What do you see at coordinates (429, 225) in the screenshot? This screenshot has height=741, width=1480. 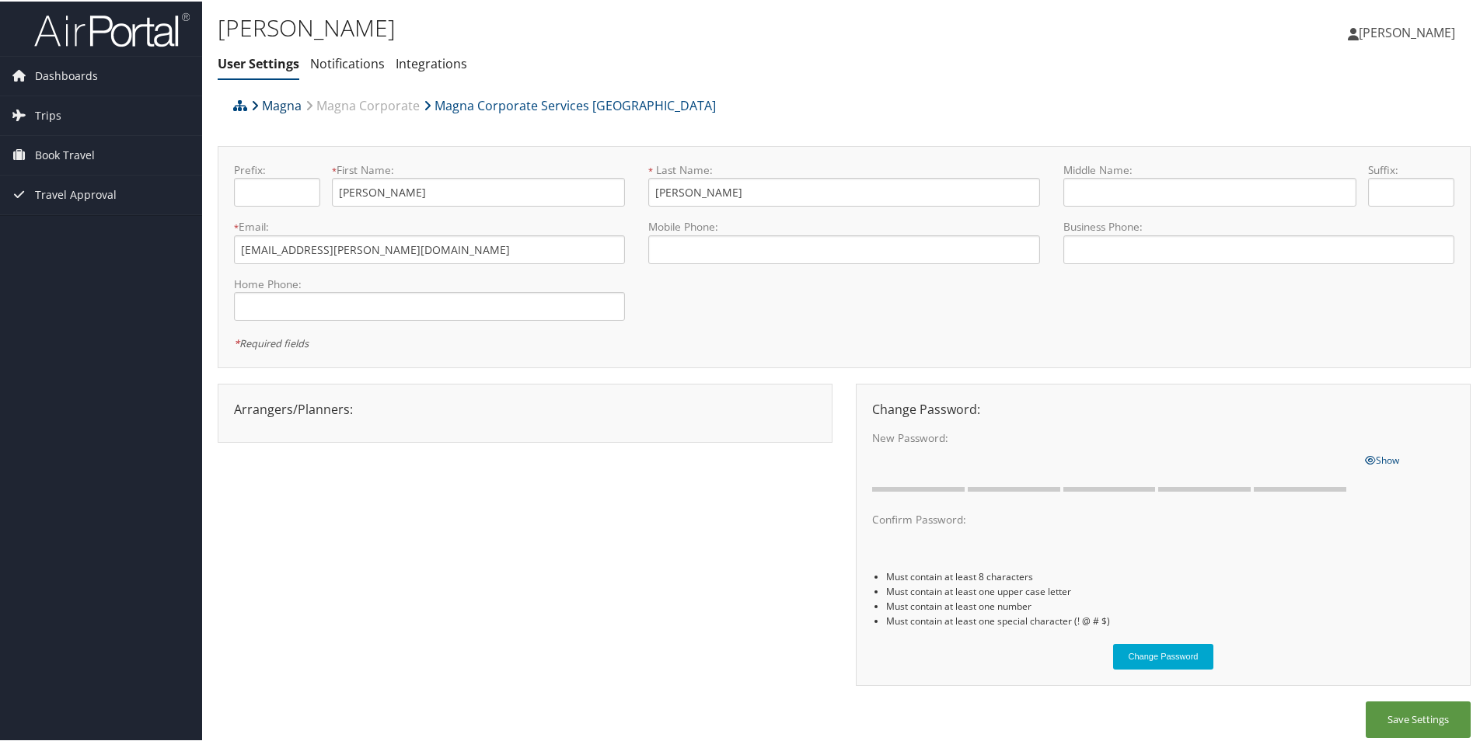 I see `label: Email:` at bounding box center [429, 225].